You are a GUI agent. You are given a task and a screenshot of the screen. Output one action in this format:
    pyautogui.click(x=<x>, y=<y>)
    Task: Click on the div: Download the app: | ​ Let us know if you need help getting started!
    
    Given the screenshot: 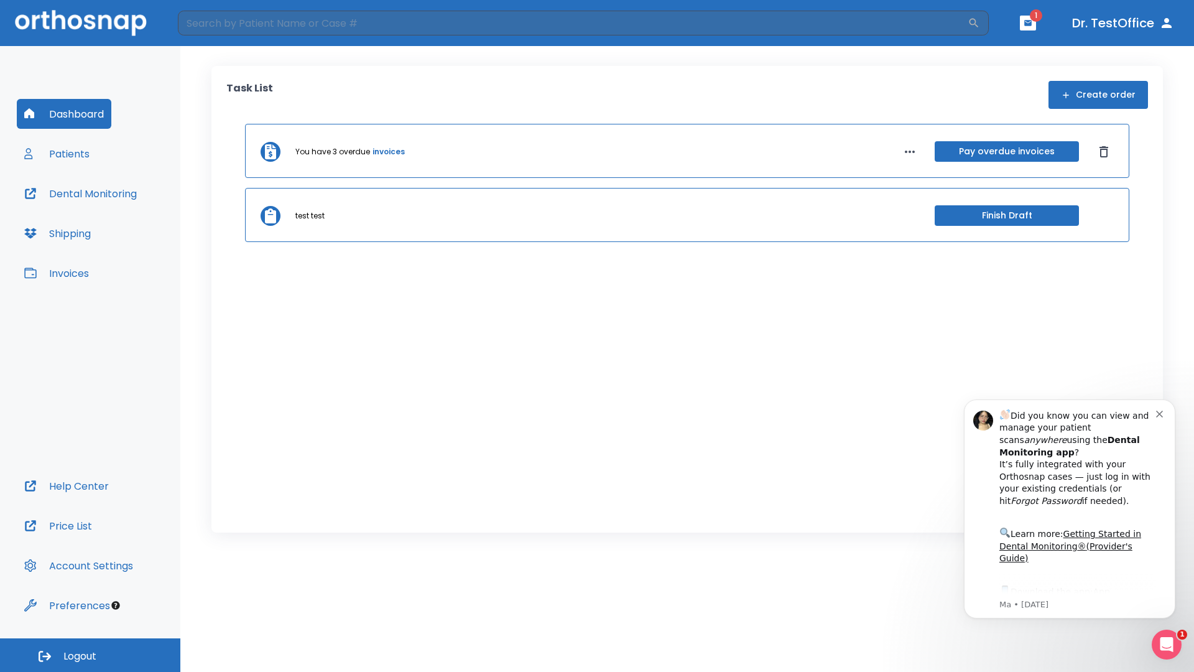 What is the action you would take?
    pyautogui.click(x=132, y=234)
    